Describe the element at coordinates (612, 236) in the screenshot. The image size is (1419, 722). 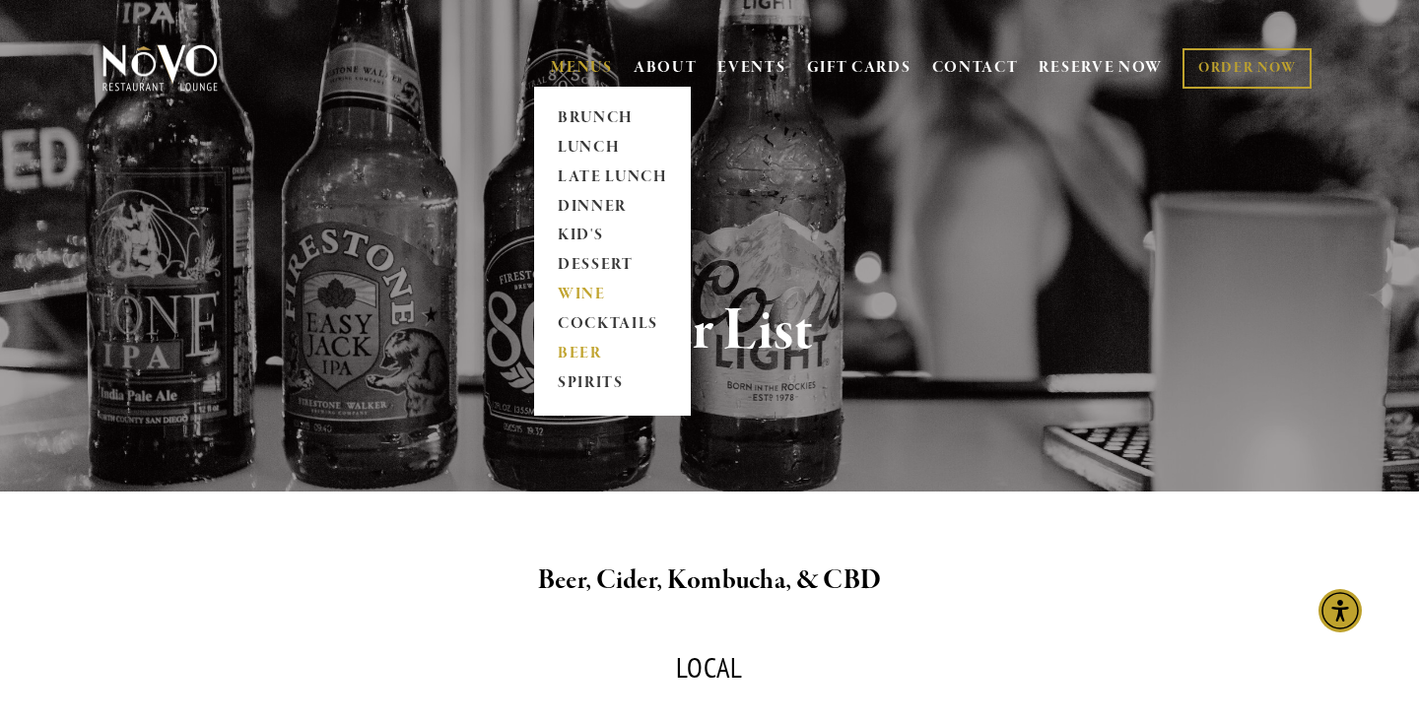
I see `a: KID'S` at that location.